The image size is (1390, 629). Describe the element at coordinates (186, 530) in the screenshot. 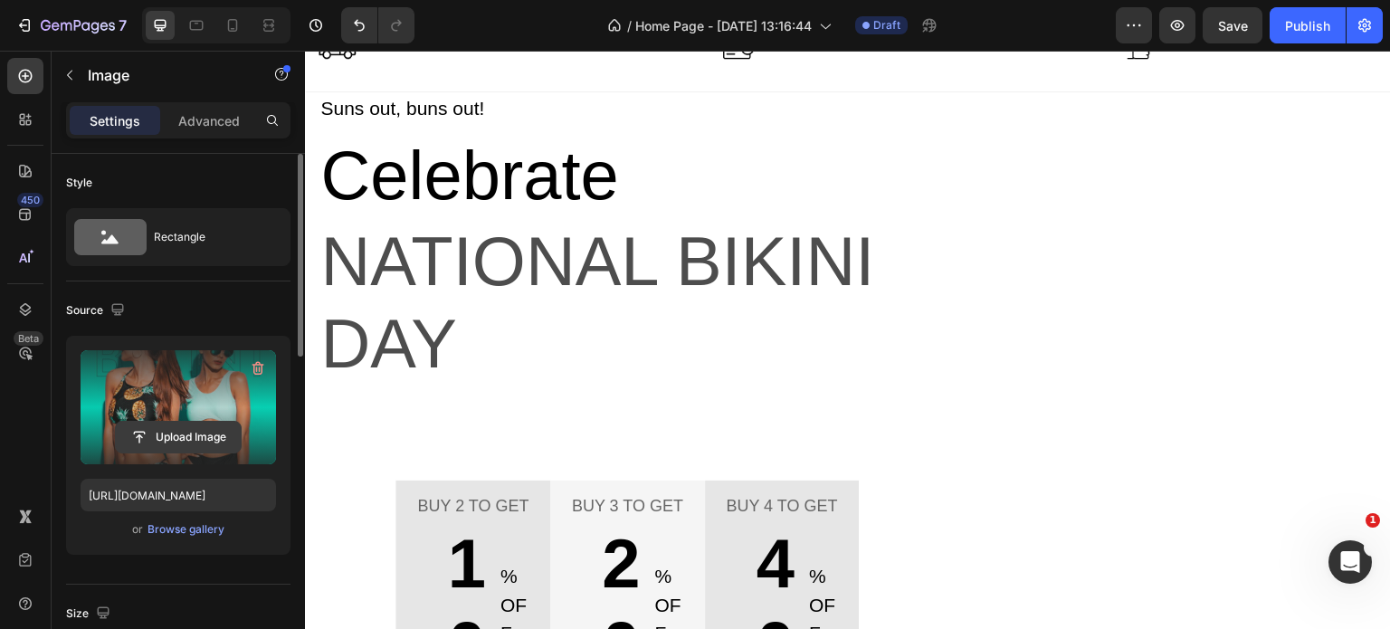

I see `div: Browse gallery` at that location.